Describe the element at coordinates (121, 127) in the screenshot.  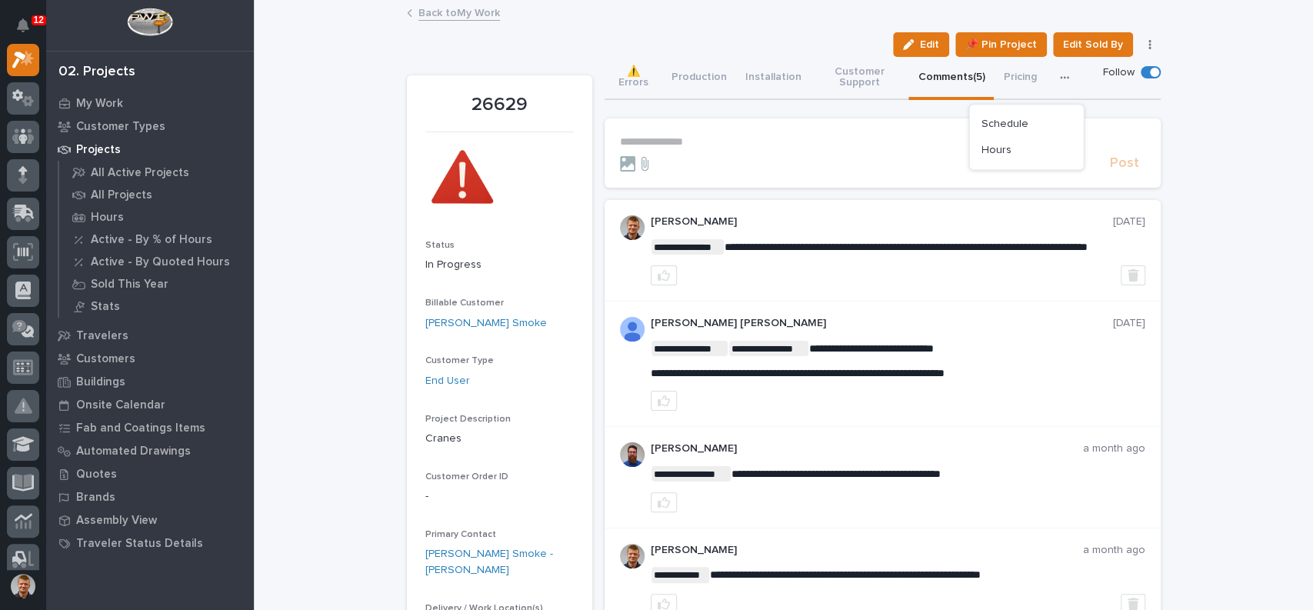
I see `p: Customer Types` at that location.